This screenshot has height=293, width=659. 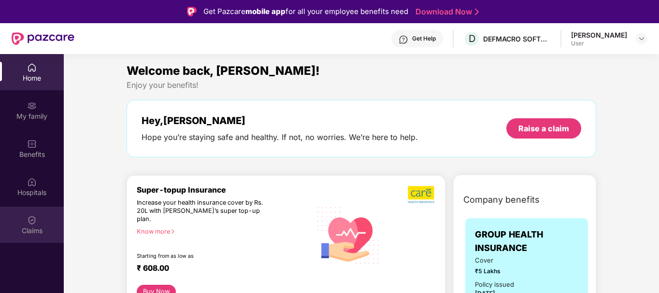 I want to click on div: Raise a claim, so click(x=544, y=129).